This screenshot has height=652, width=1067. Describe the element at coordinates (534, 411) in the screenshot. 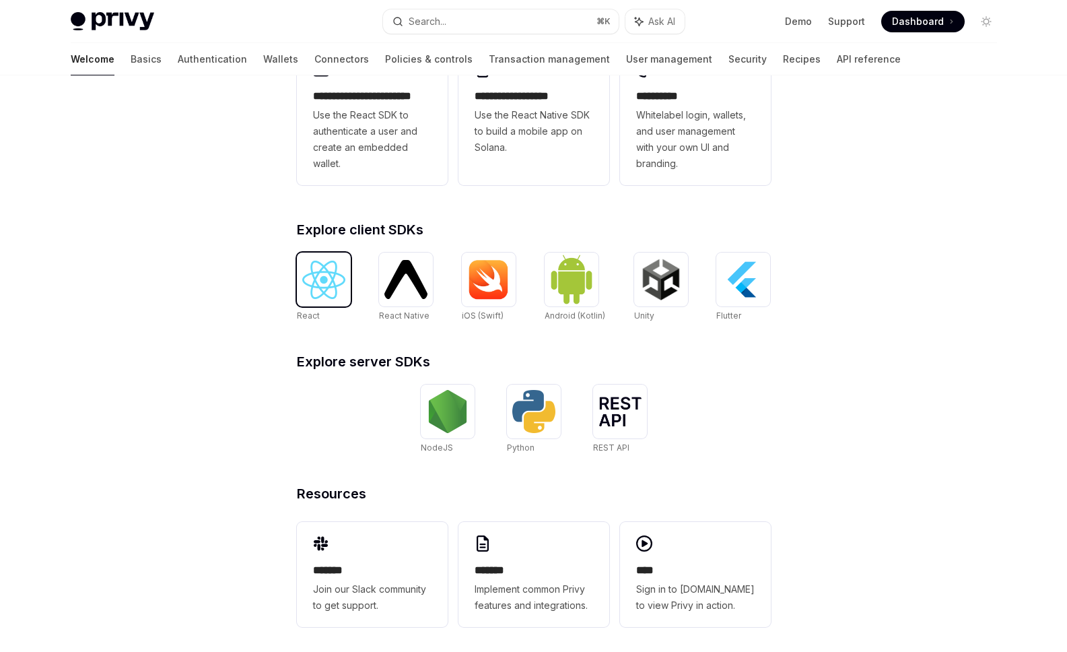

I see `img: Python` at that location.